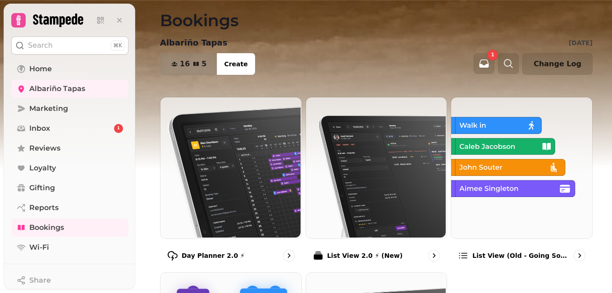 The height and width of the screenshot is (293, 612). Describe the element at coordinates (40, 128) in the screenshot. I see `span: Inbox` at that location.